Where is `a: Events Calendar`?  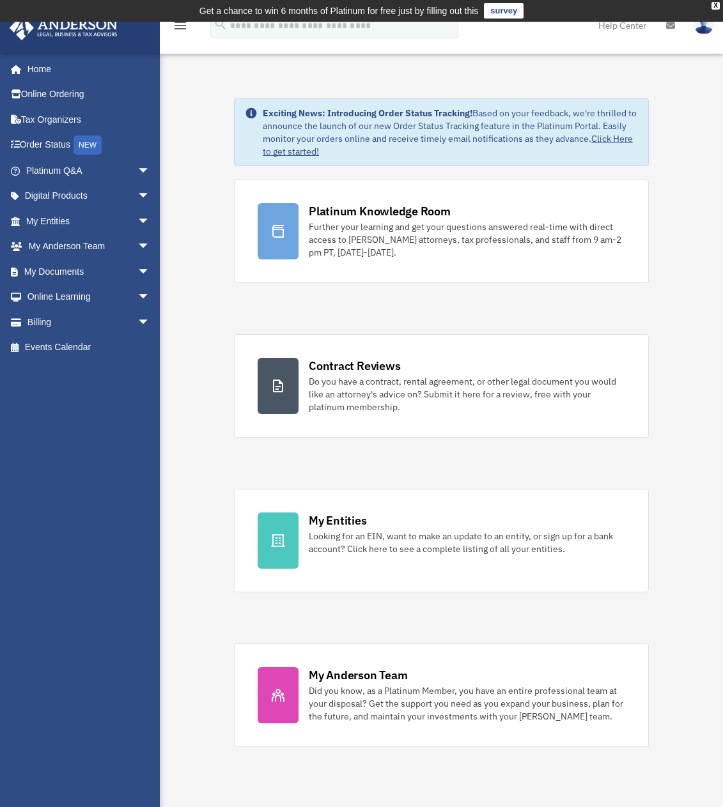 a: Events Calendar is located at coordinates (89, 348).